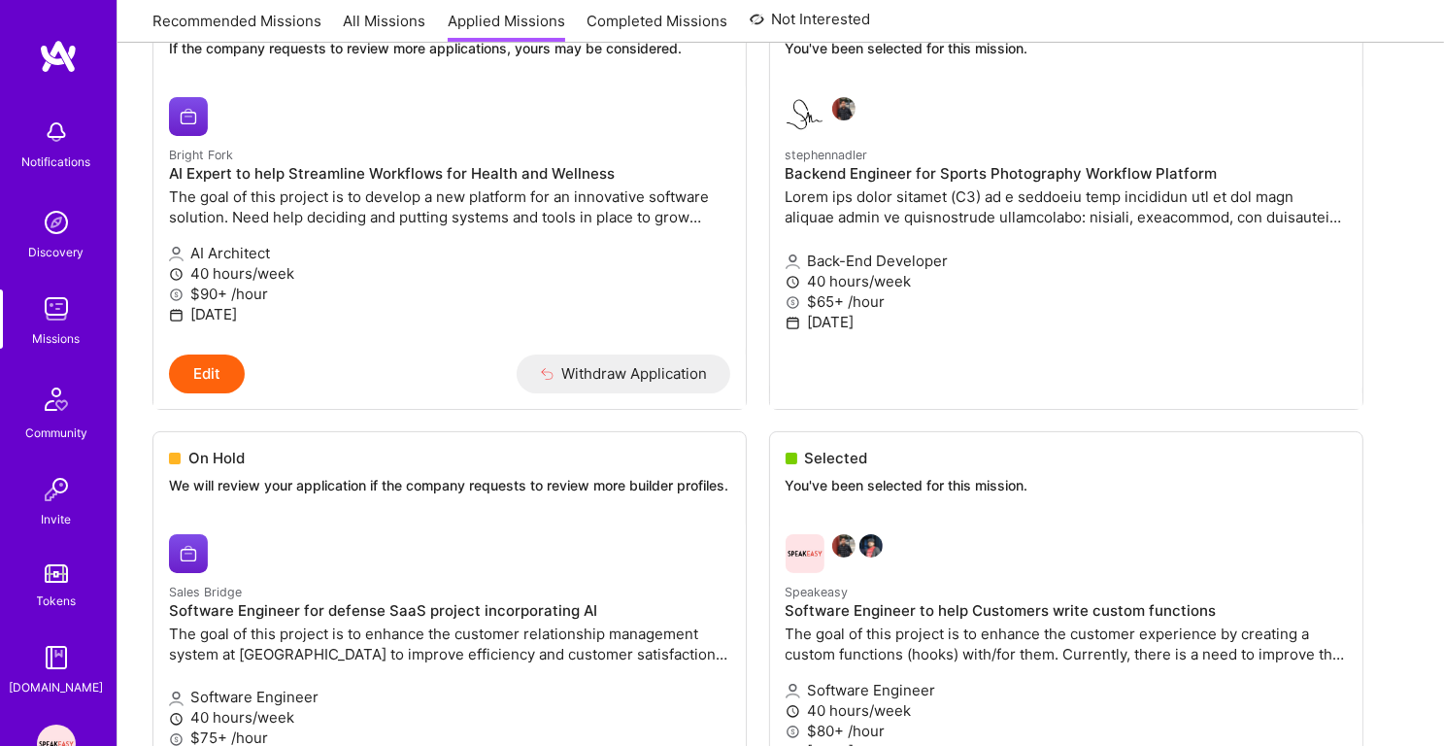 The image size is (1444, 746). Describe the element at coordinates (384, 26) in the screenshot. I see `a: All Missions` at that location.